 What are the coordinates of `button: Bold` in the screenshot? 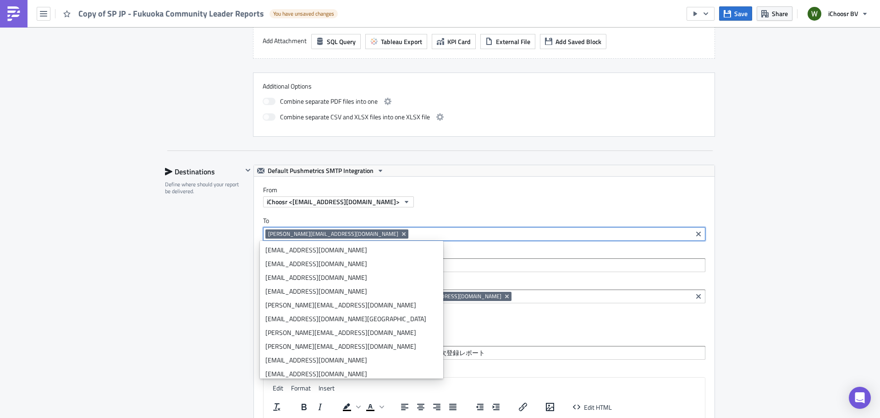 It's located at (304, 407).